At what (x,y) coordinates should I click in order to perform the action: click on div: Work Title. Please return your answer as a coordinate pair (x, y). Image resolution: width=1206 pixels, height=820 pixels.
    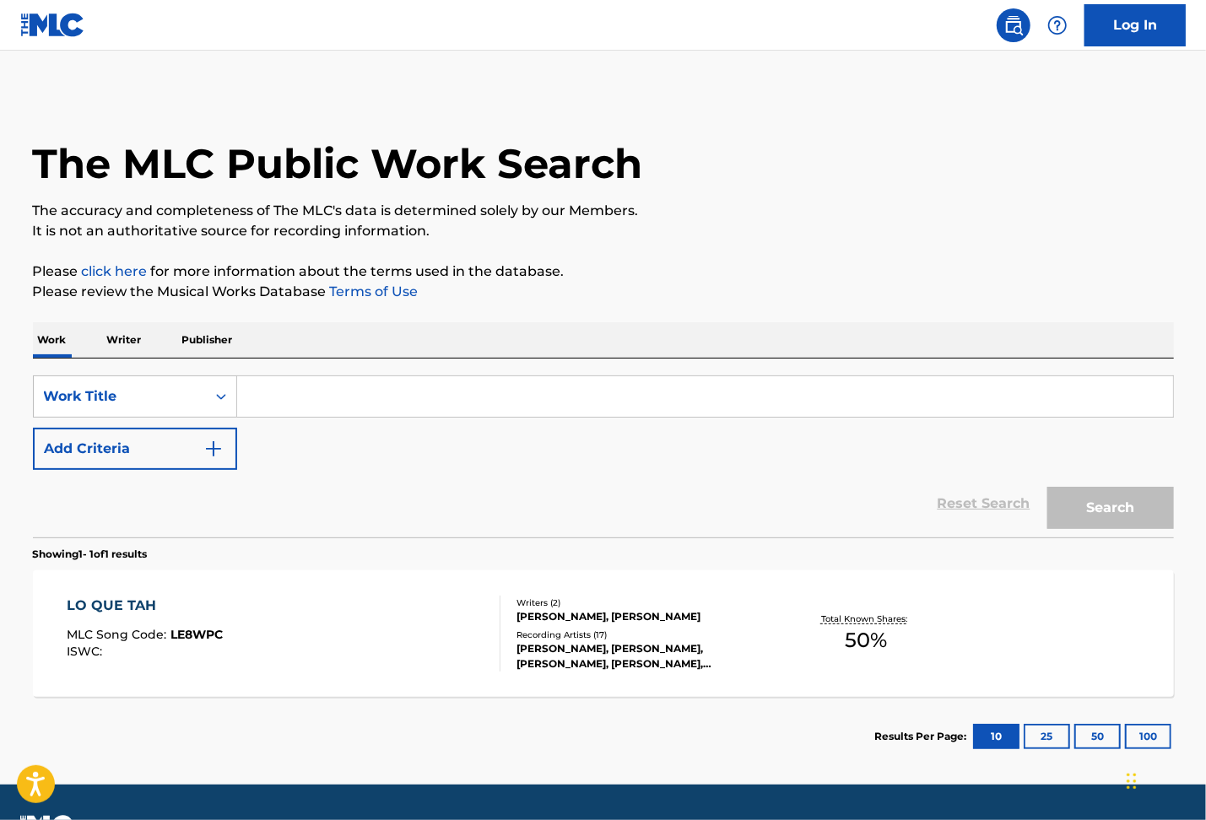
    Looking at the image, I should click on (120, 397).